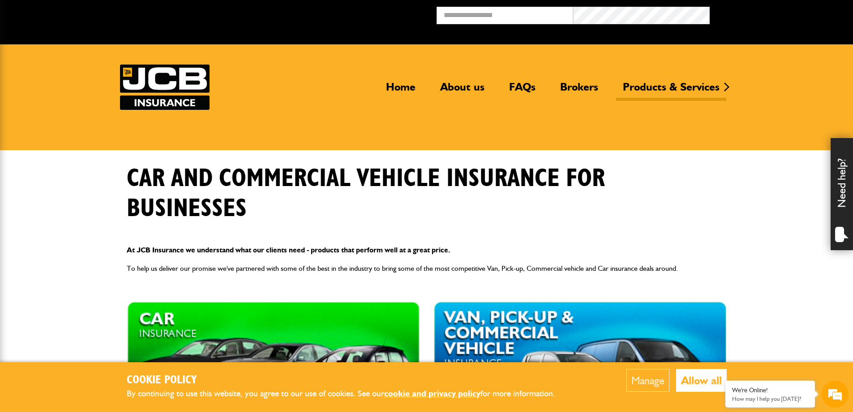 This screenshot has width=853, height=412. I want to click on a: FAQs, so click(522, 91).